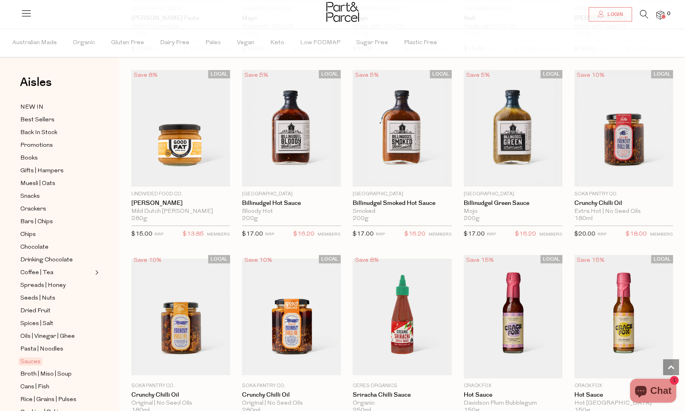 The height and width of the screenshot is (411, 685). Describe the element at coordinates (57, 260) in the screenshot. I see `a: Drinking Chocolate` at that location.